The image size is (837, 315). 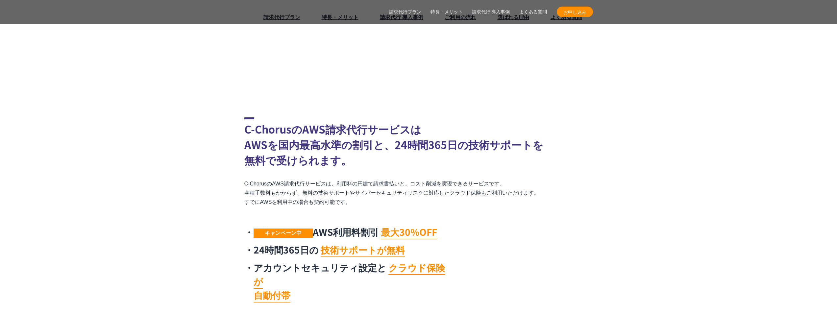 I want to click on mark: 技術サポートが無料, so click(x=363, y=250).